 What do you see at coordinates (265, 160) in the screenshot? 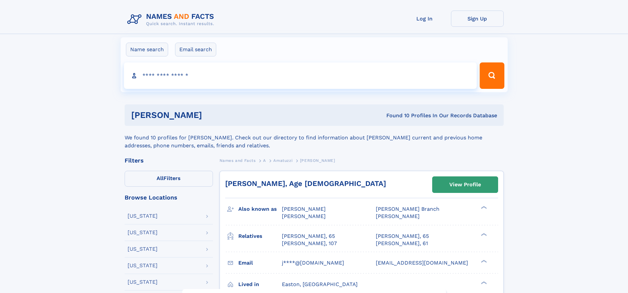
I see `span: A` at bounding box center [265, 160].